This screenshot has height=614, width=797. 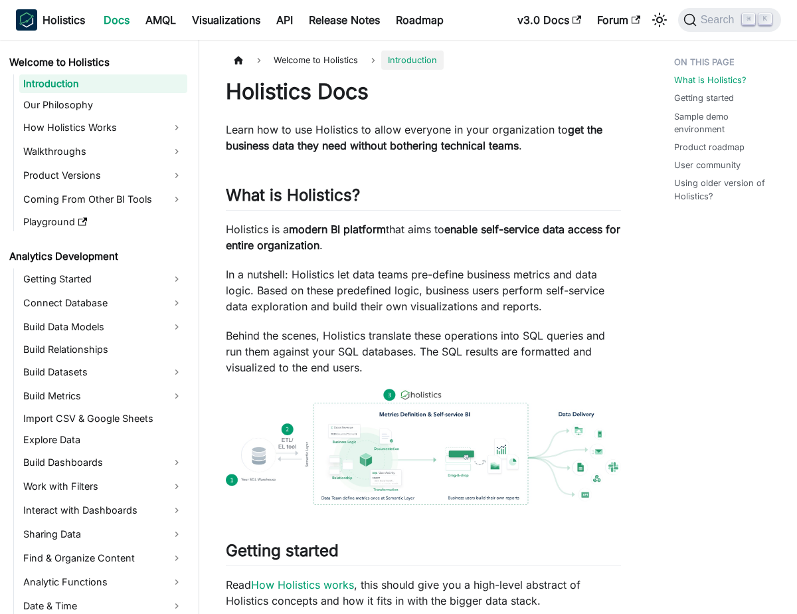 What do you see at coordinates (103, 175) in the screenshot?
I see `a: Product Versions` at bounding box center [103, 175].